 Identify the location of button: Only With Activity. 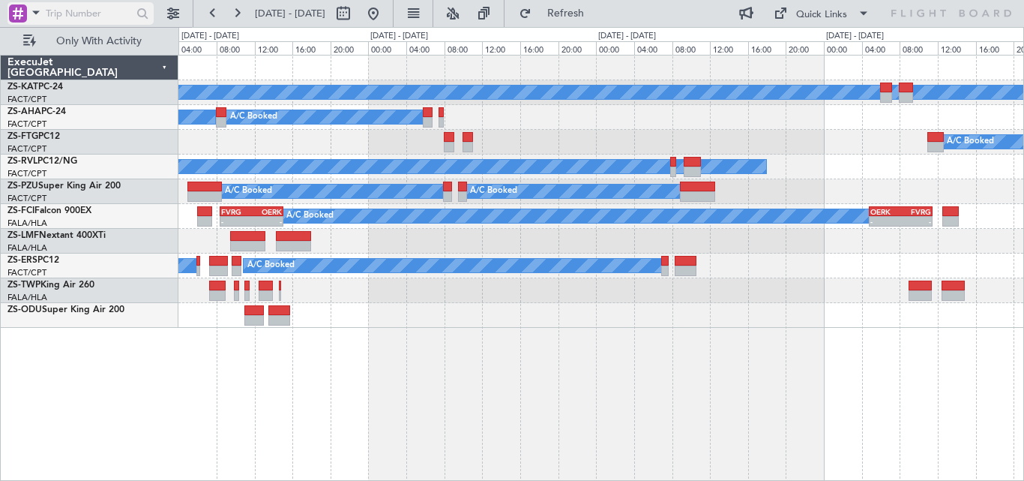
(89, 41).